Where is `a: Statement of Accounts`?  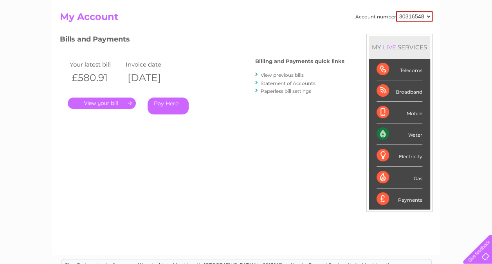 a: Statement of Accounts is located at coordinates (288, 83).